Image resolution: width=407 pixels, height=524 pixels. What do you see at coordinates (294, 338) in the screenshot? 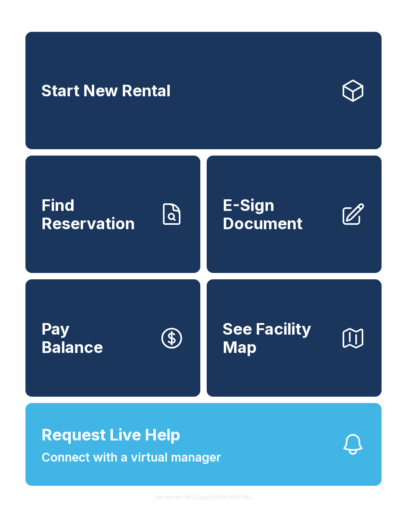
I see `button: See Facility Map` at bounding box center [294, 338].